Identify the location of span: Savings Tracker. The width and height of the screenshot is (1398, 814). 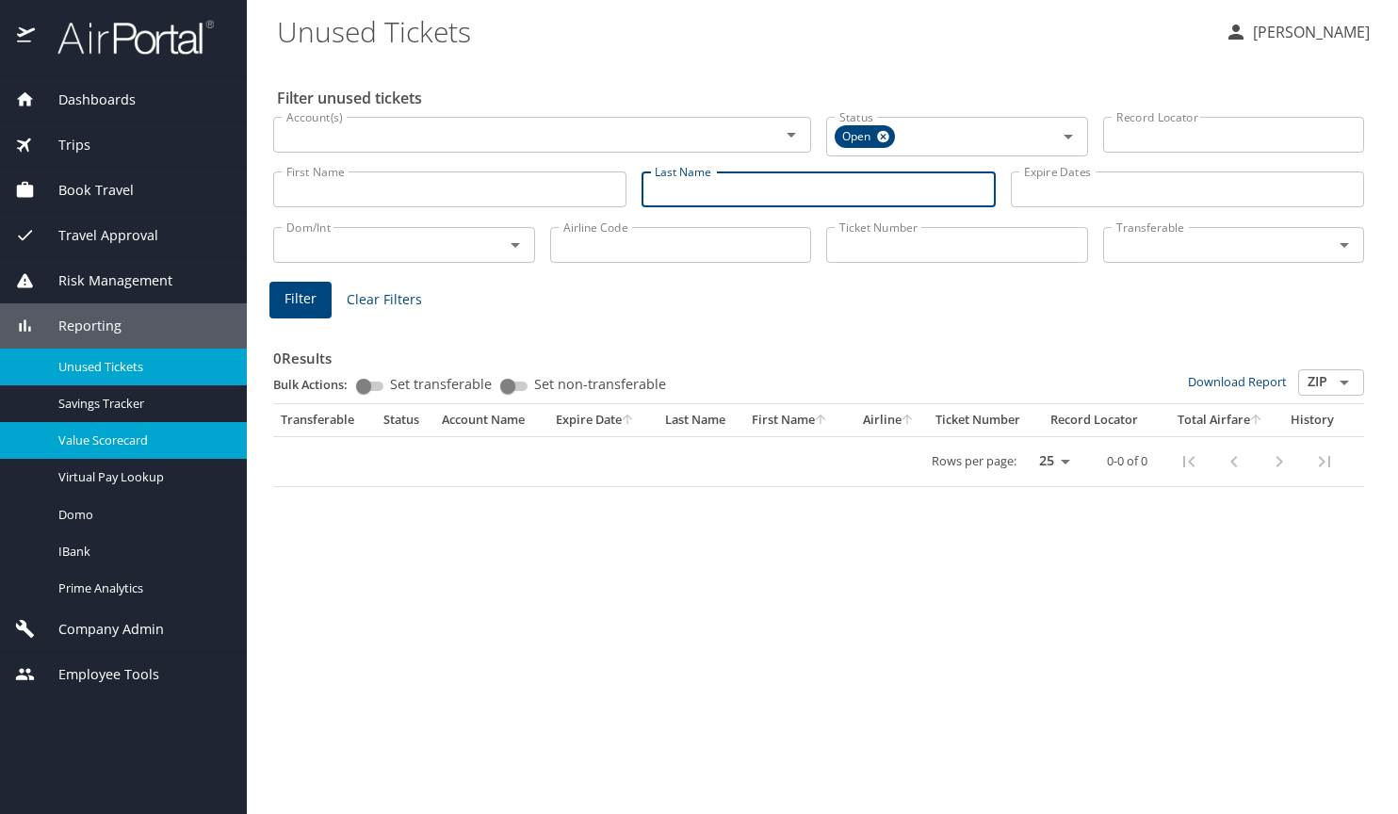
(141, 403).